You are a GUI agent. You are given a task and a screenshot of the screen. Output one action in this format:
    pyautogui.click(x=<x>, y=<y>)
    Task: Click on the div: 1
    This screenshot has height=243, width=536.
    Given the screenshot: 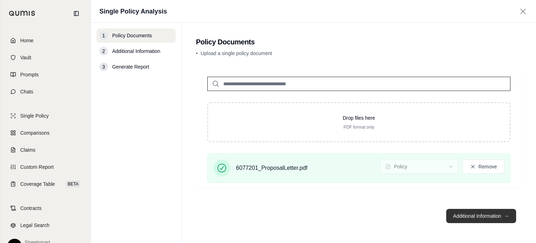 What is the action you would take?
    pyautogui.click(x=104, y=35)
    